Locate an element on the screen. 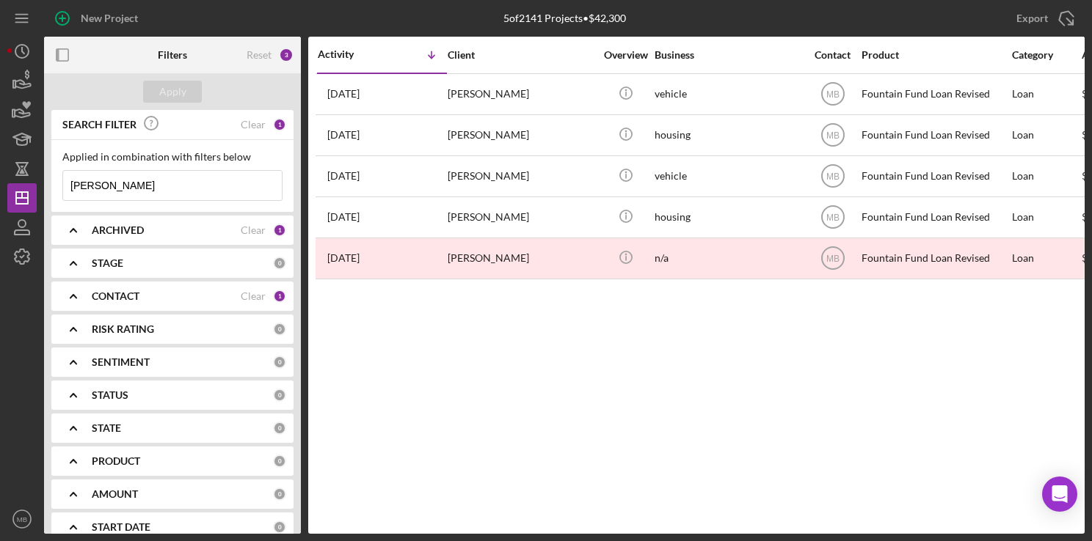  time: 2025-01-06 15:13 is located at coordinates (343, 135).